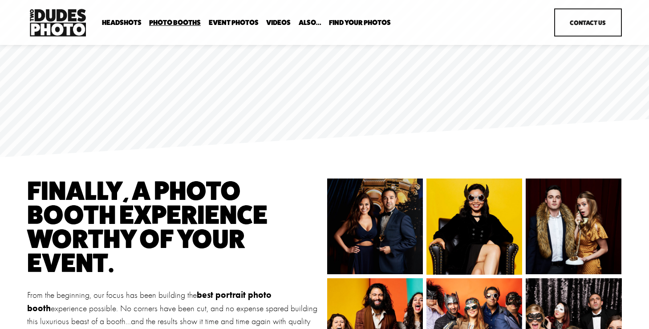  What do you see at coordinates (174, 226) in the screenshot?
I see `h1: finally, a photo booth experience worthy of your event.` at bounding box center [174, 226].